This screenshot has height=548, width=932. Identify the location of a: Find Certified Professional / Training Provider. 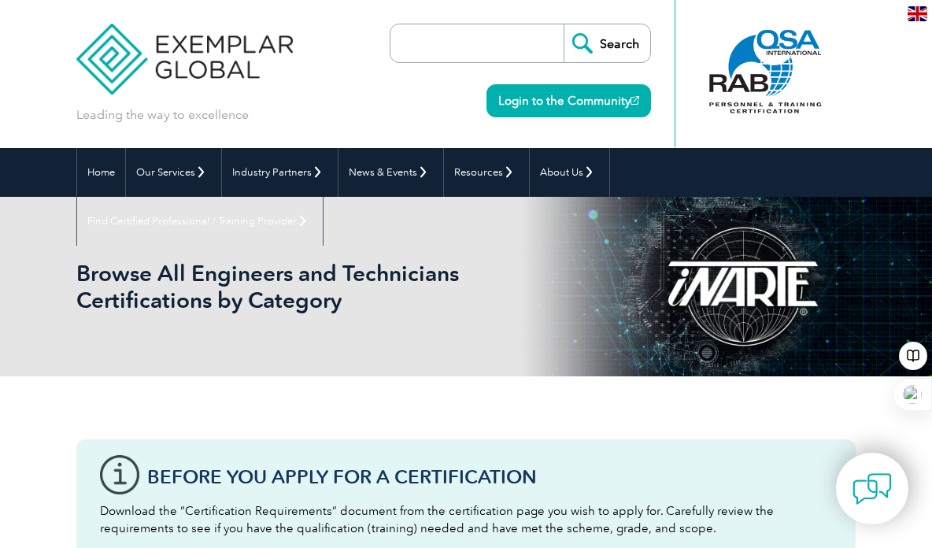
(200, 221).